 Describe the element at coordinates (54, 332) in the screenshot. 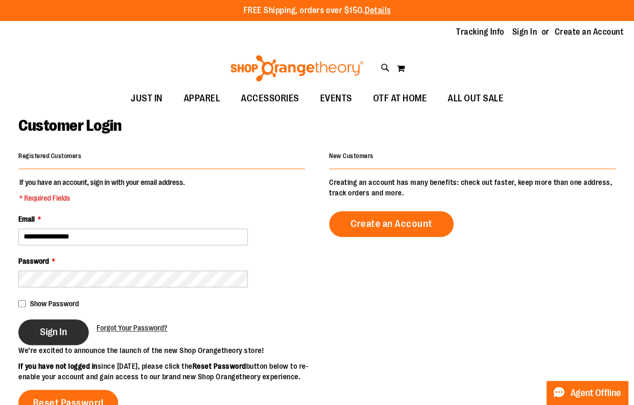

I see `button: Sign In` at that location.